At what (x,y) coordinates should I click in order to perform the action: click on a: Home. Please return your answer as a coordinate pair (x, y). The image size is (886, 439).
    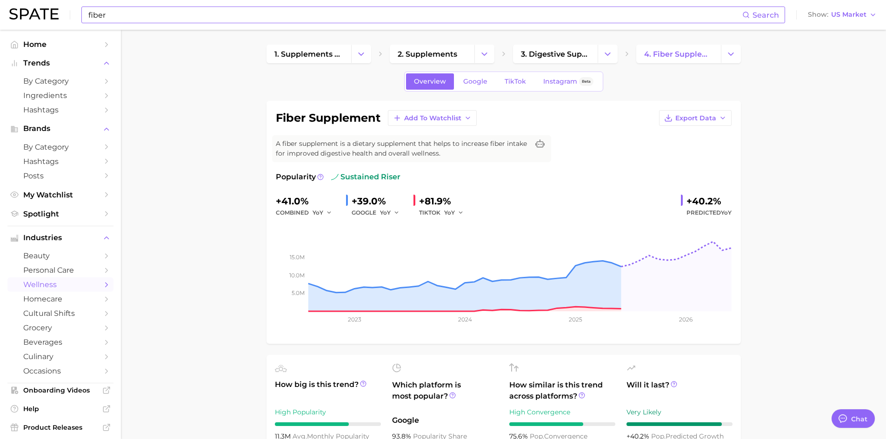
    Looking at the image, I should click on (60, 44).